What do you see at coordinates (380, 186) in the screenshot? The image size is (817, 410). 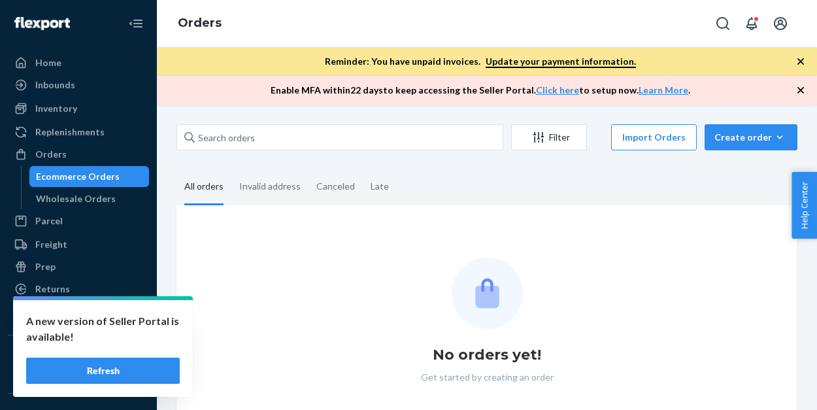 I see `div: Late` at bounding box center [380, 186].